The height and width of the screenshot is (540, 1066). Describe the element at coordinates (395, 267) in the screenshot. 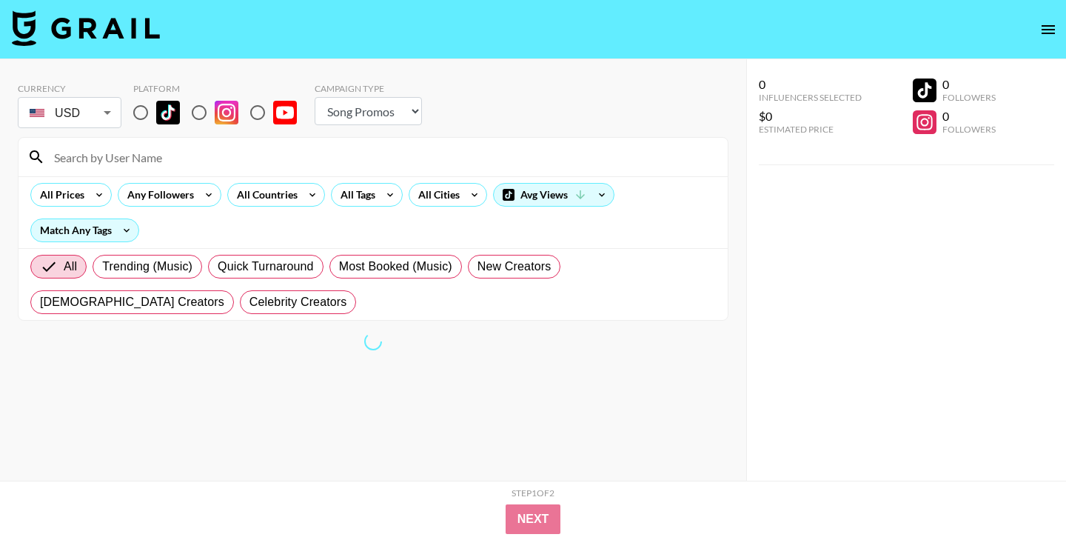

I see `span: Most Booked (Music)` at that location.